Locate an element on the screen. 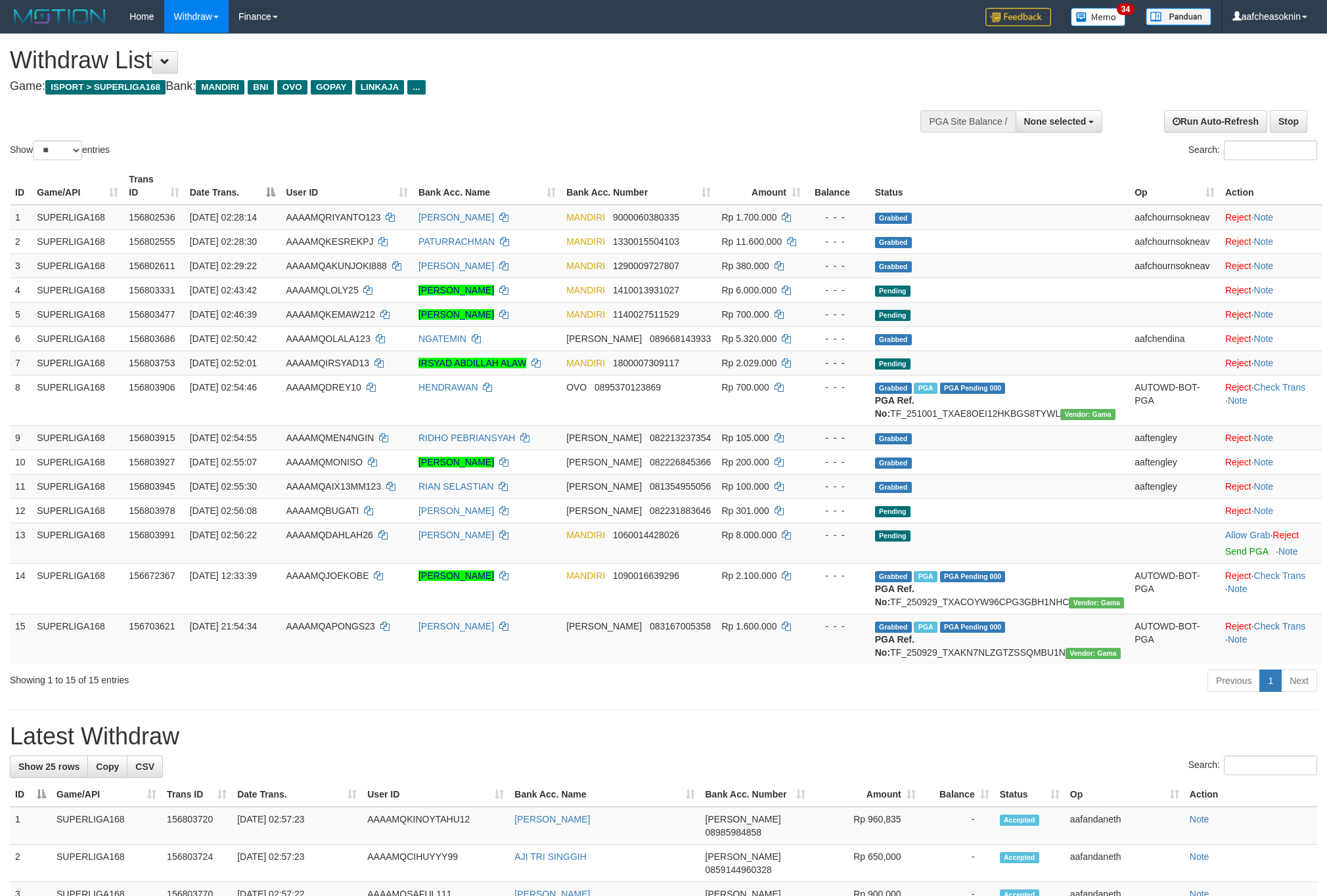 This screenshot has width=1327, height=896. span: Copy 1290009727807 to clipboard is located at coordinates (646, 266).